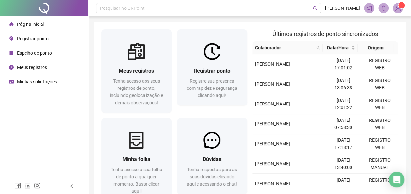 The image size is (411, 194). What do you see at coordinates (401, 5) in the screenshot?
I see `sup: Atualize o seu contato no menu Meus Dados` at bounding box center [401, 5].